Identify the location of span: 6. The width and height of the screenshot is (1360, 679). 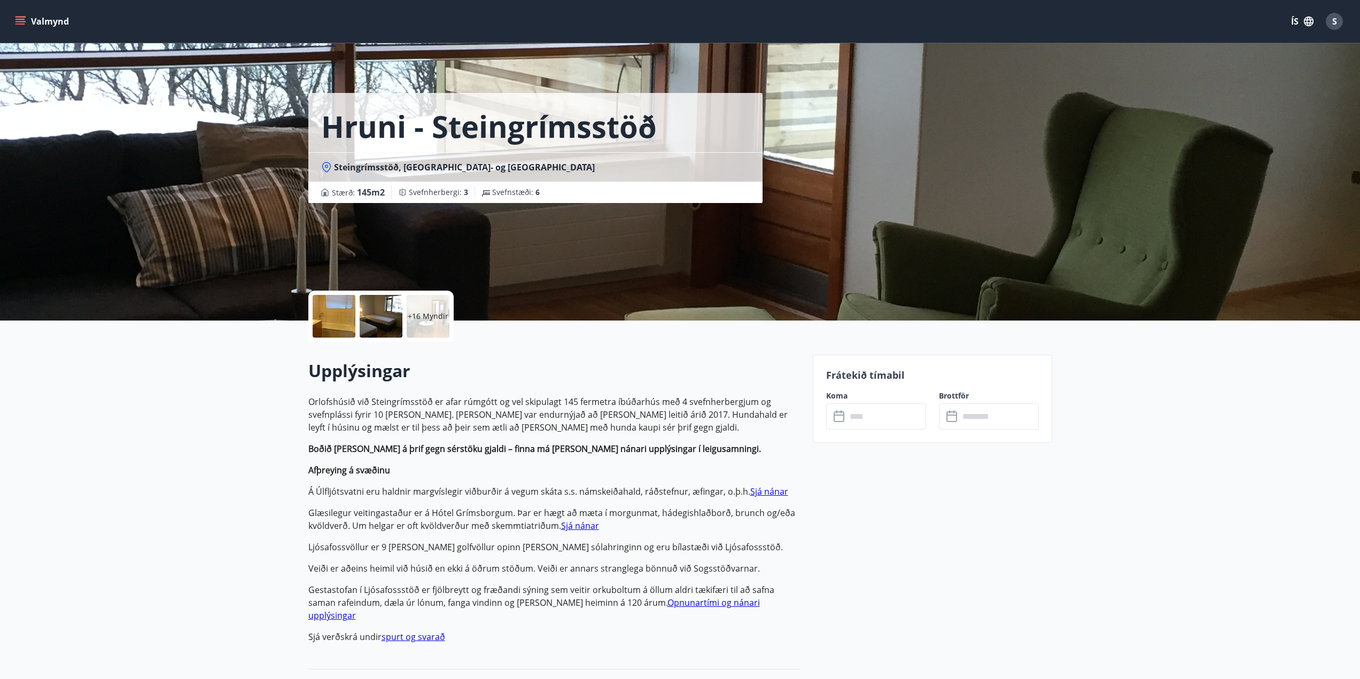
(538, 192).